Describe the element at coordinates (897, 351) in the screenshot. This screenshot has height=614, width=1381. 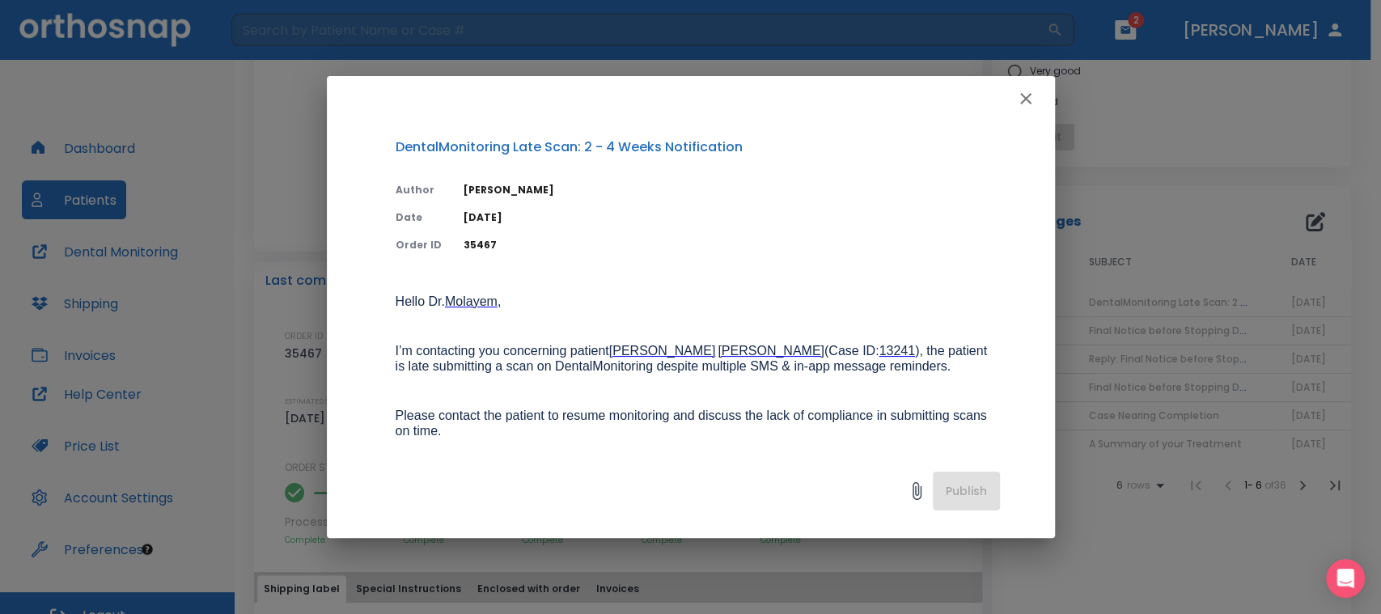
I see `a: 13241` at that location.